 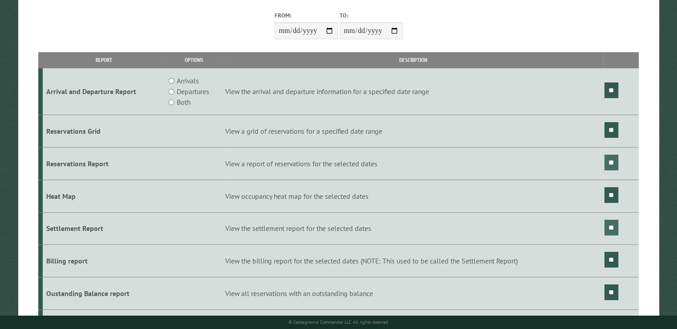 What do you see at coordinates (414, 91) in the screenshot?
I see `td: View the arrival and departure information for a specified date range` at bounding box center [414, 91].